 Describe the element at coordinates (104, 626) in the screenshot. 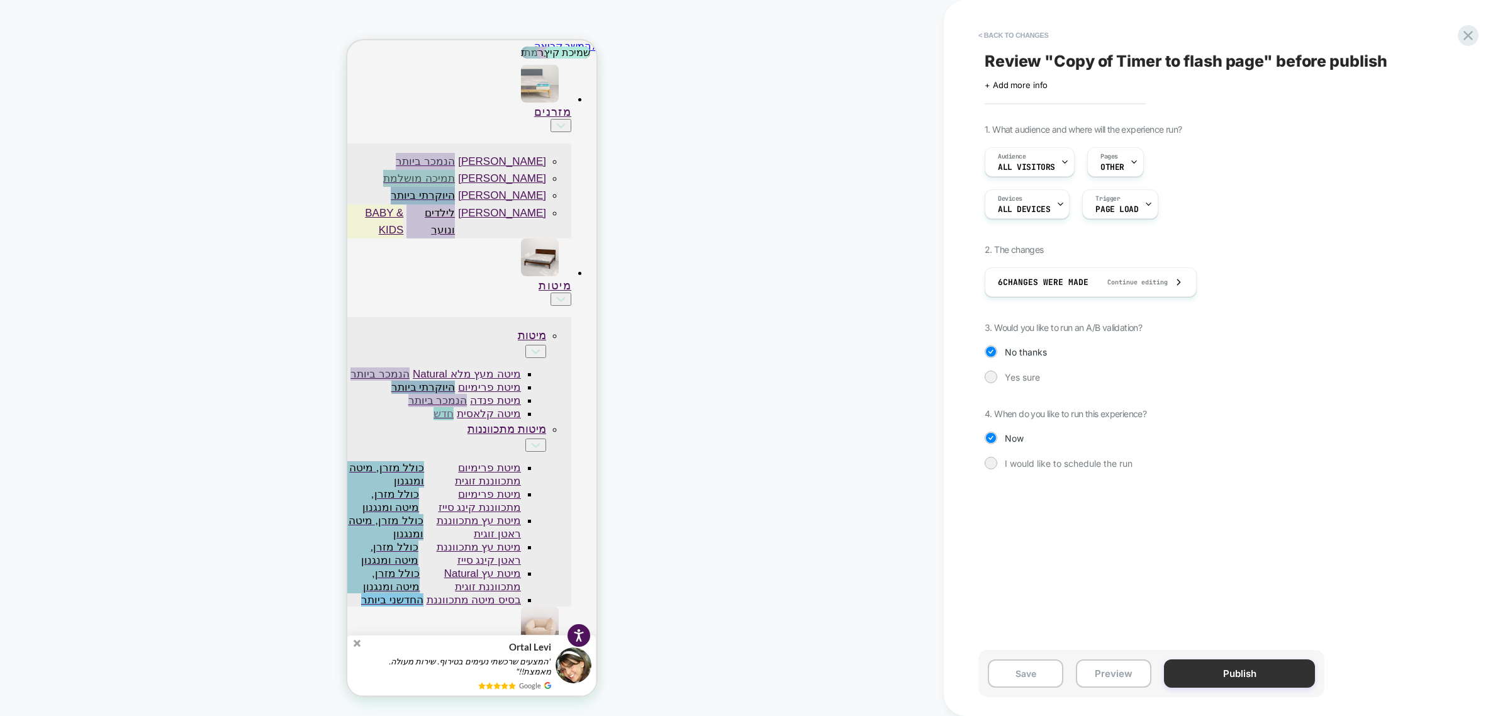

I see `span: "המצעים שרכשתי נעימים בטירוף. שירות מעולה. מאמצת!!"` at that location.